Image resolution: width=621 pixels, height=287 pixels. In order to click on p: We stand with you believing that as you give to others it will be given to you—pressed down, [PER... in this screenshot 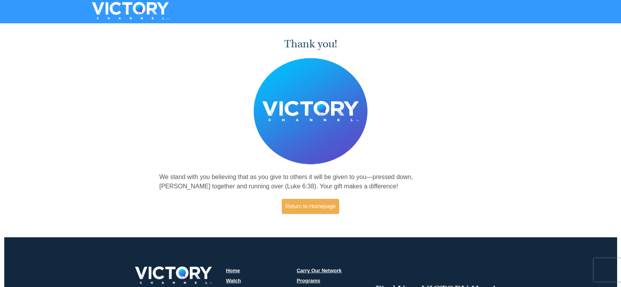, I will do `click(311, 182)`.